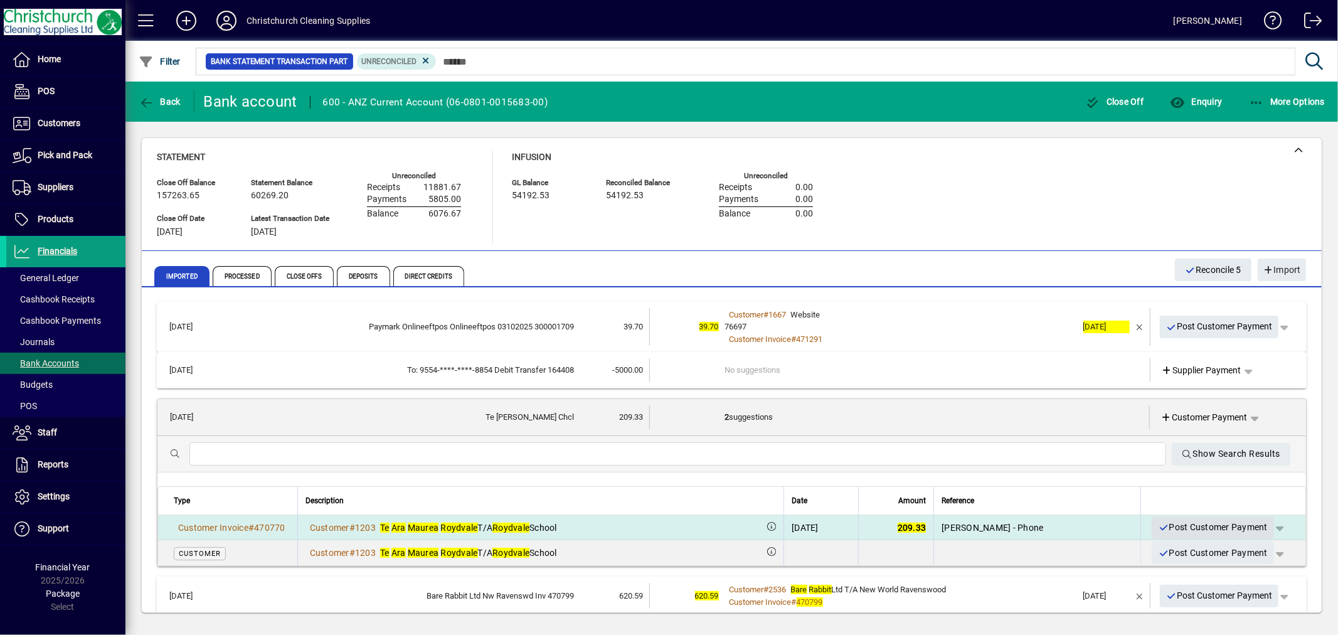 This screenshot has width=1338, height=635. Describe the element at coordinates (65, 155) in the screenshot. I see `span: Pick and Pack` at that location.